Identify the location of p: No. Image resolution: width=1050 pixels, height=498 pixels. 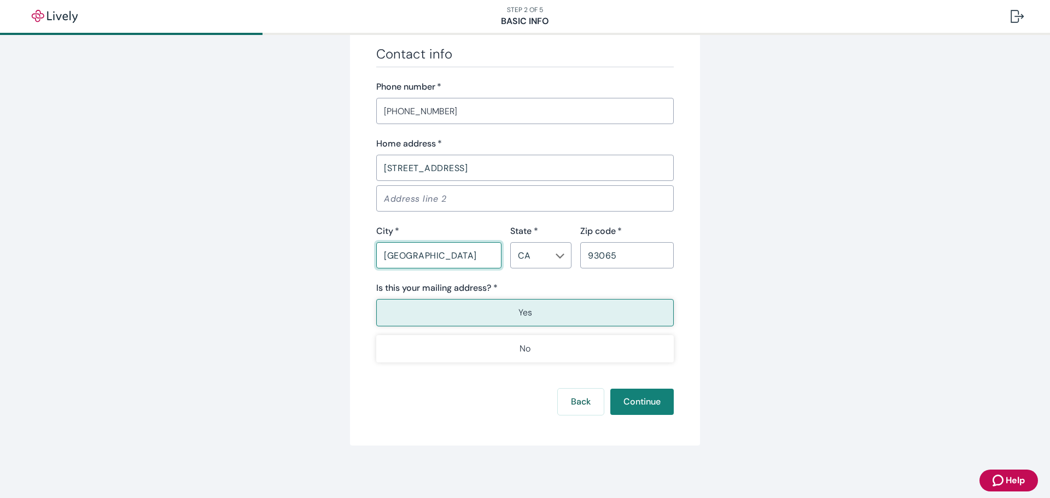
(525, 349).